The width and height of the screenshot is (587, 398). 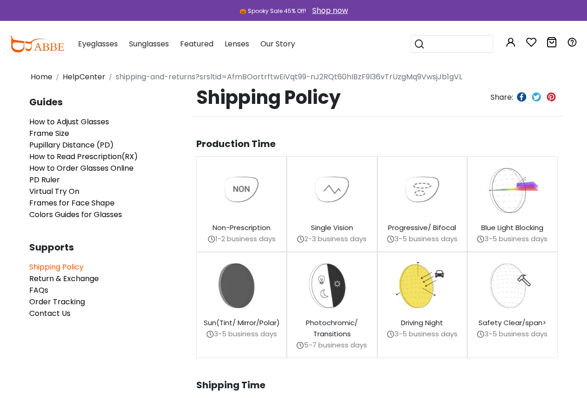 I want to click on a: Home, so click(x=41, y=77).